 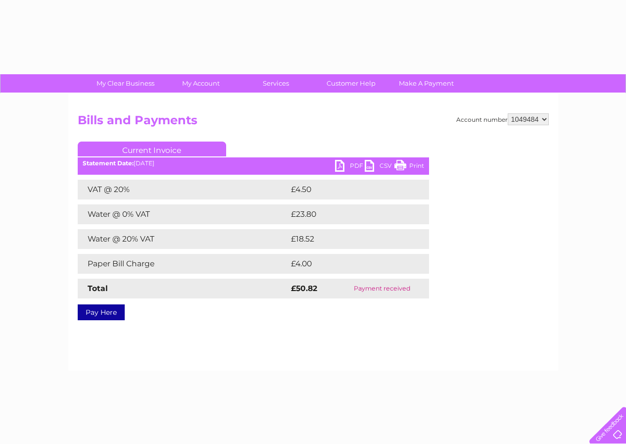 I want to click on a: Customer Help, so click(x=351, y=83).